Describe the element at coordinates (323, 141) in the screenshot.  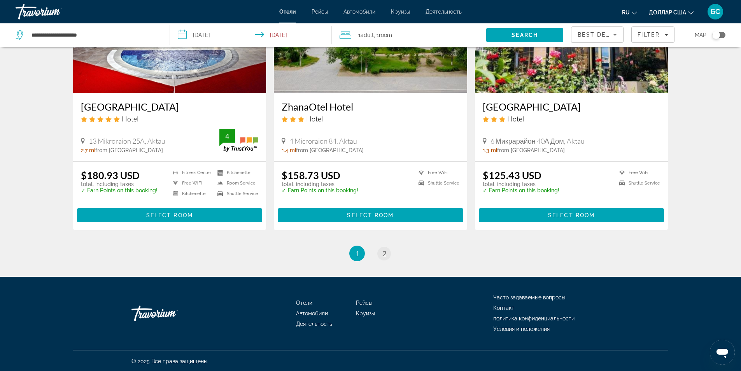
I see `span: 4 Microraion 84, Aktau` at that location.